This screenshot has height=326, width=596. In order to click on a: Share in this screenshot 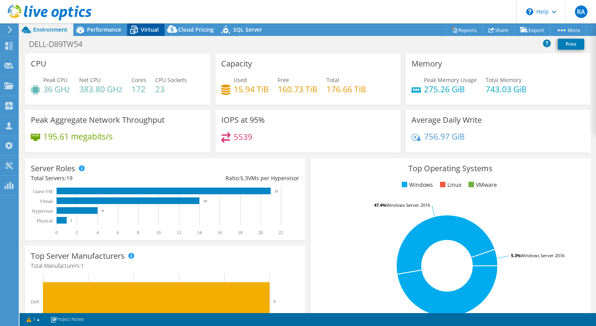, I will do `click(499, 30)`.